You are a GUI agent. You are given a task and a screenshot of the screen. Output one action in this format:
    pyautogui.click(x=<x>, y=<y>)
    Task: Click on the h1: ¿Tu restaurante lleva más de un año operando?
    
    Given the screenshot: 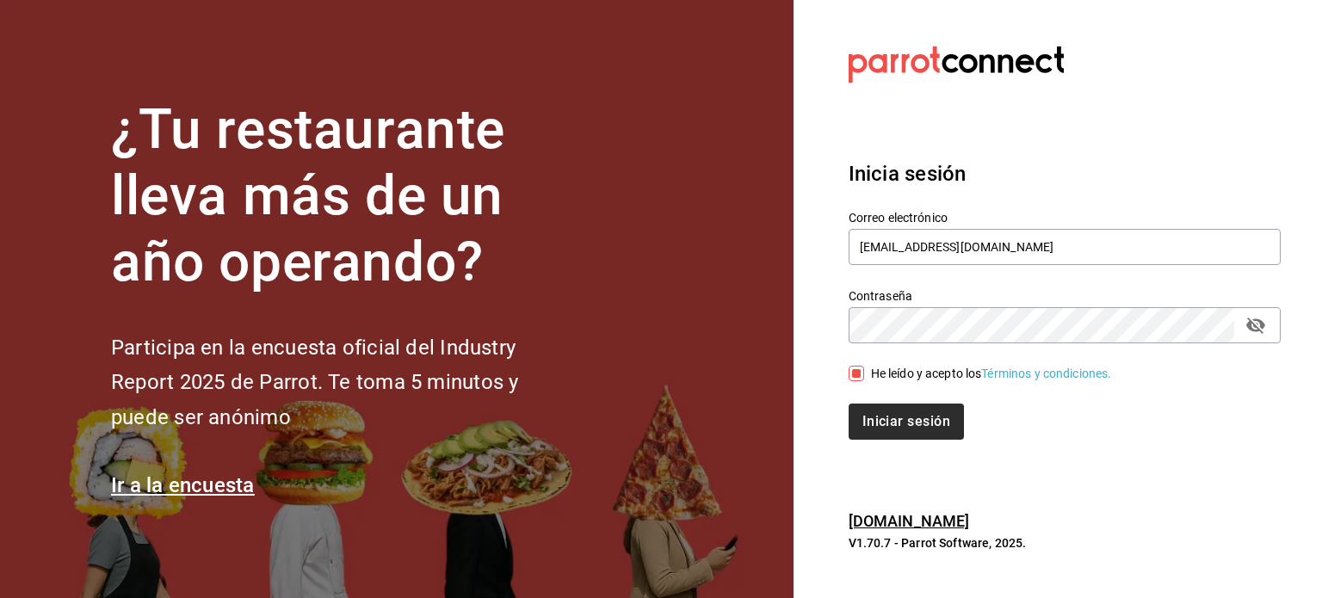 What is the action you would take?
    pyautogui.click(x=343, y=196)
    